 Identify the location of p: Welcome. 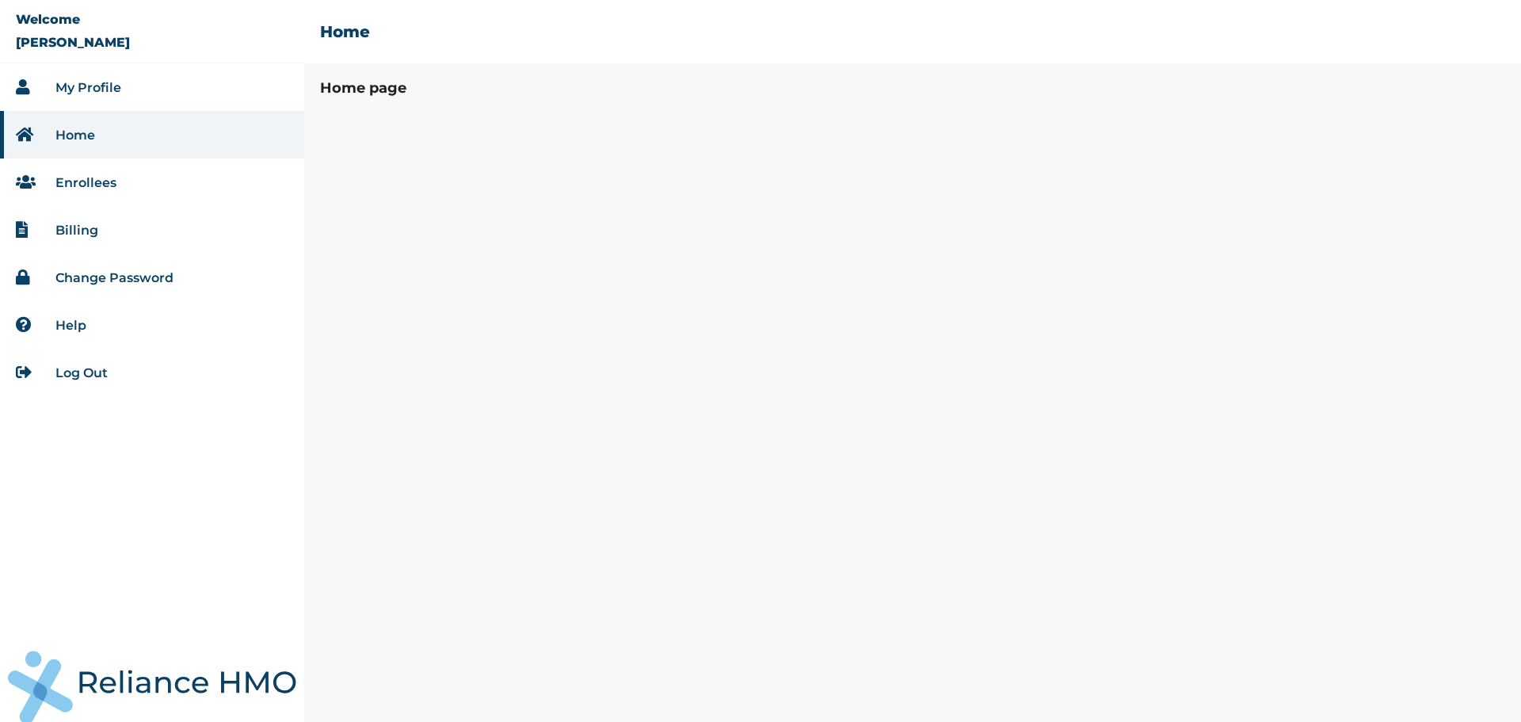
(48, 19).